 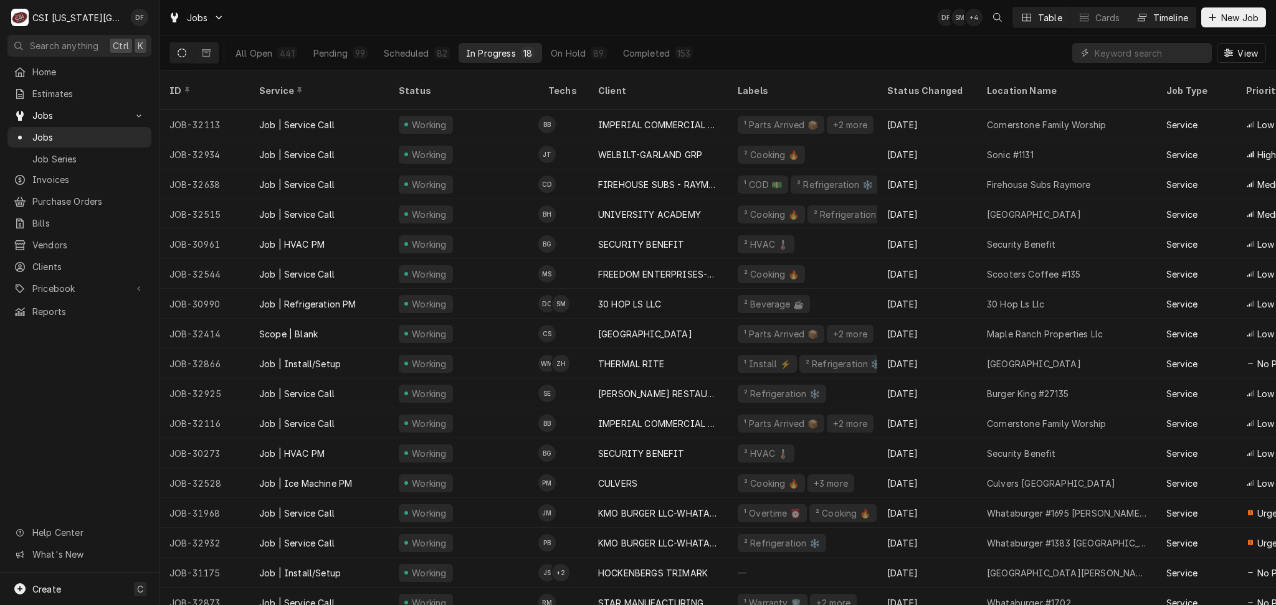 I want to click on span: Bills, so click(x=88, y=223).